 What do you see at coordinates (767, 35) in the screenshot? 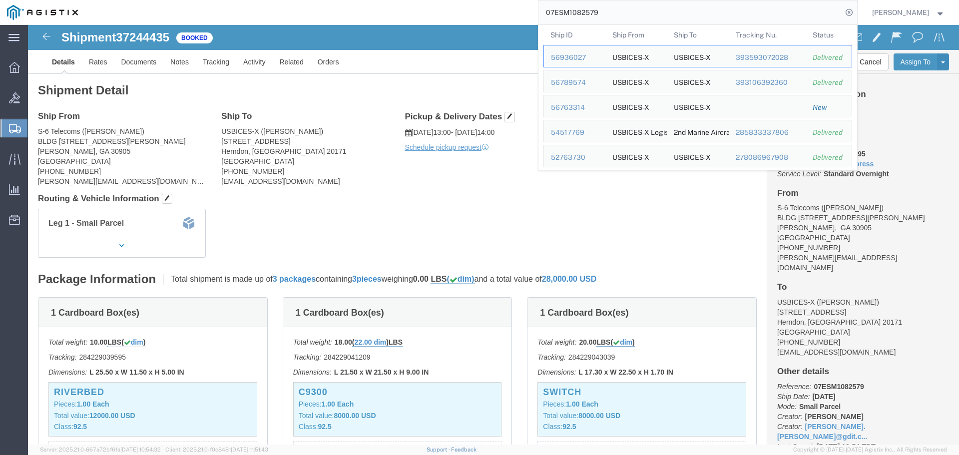
I see `th: Tracking Nu.` at bounding box center [767, 35].